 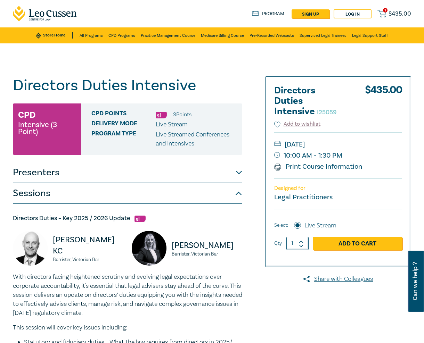 What do you see at coordinates (196, 139) in the screenshot?
I see `p: Live Streamed Conferences and Intensives` at bounding box center [196, 139].